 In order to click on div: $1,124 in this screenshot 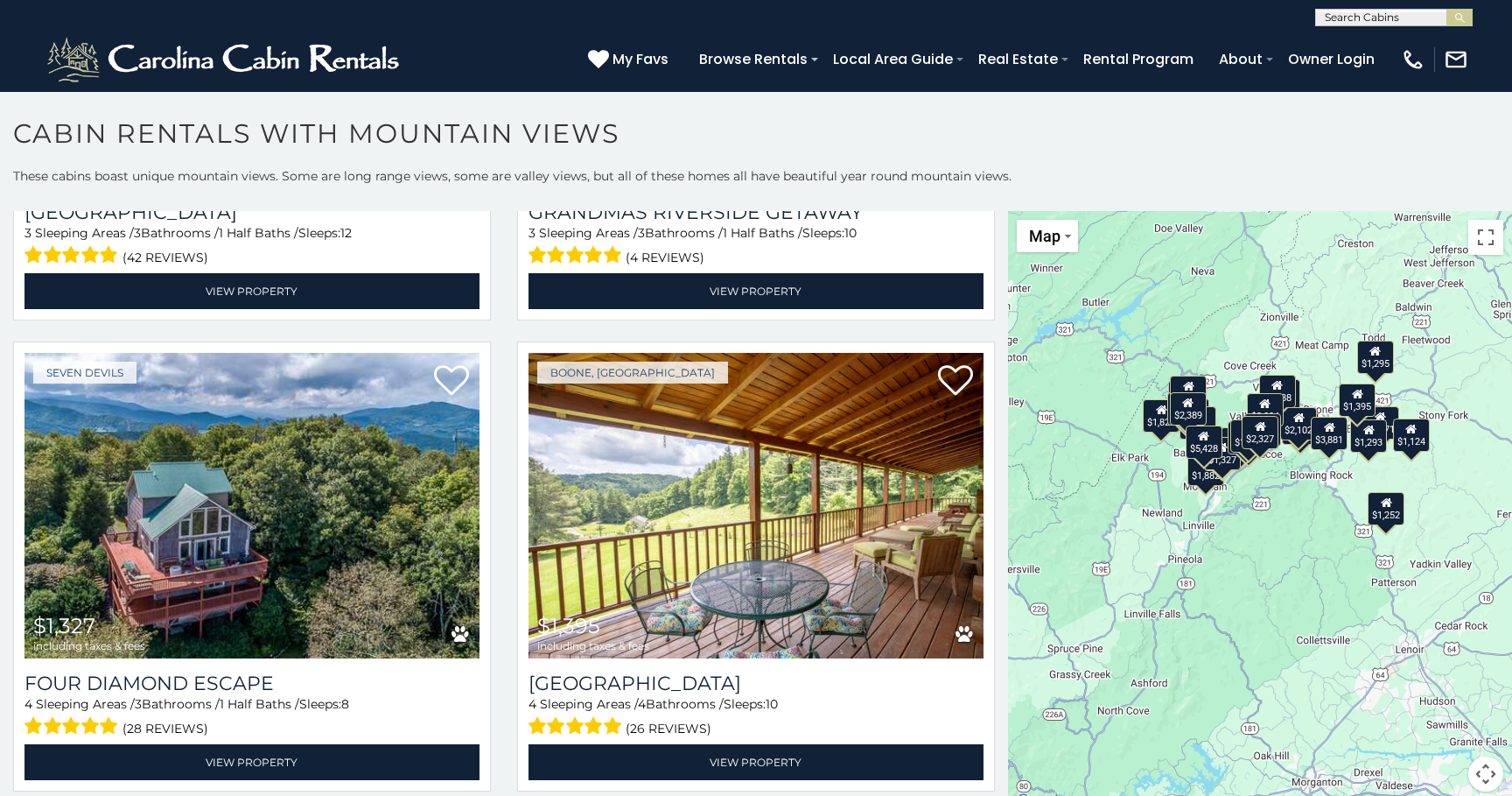, I will do `click(1412, 435)`.